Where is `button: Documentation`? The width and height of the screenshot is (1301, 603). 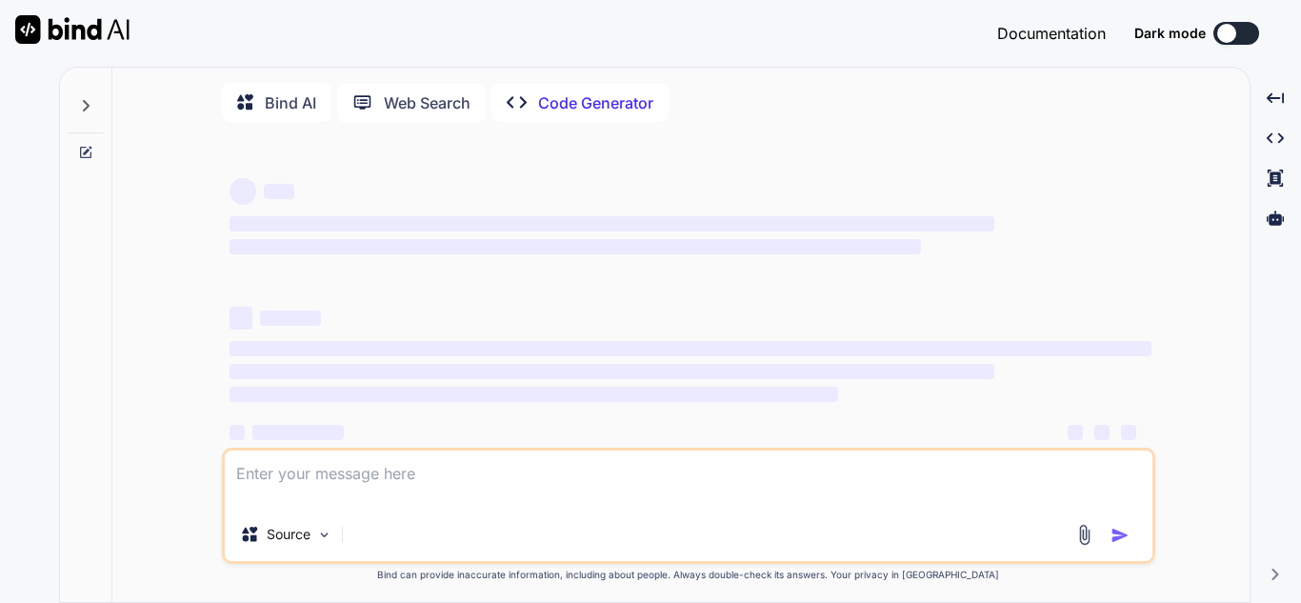
button: Documentation is located at coordinates (1052, 33).